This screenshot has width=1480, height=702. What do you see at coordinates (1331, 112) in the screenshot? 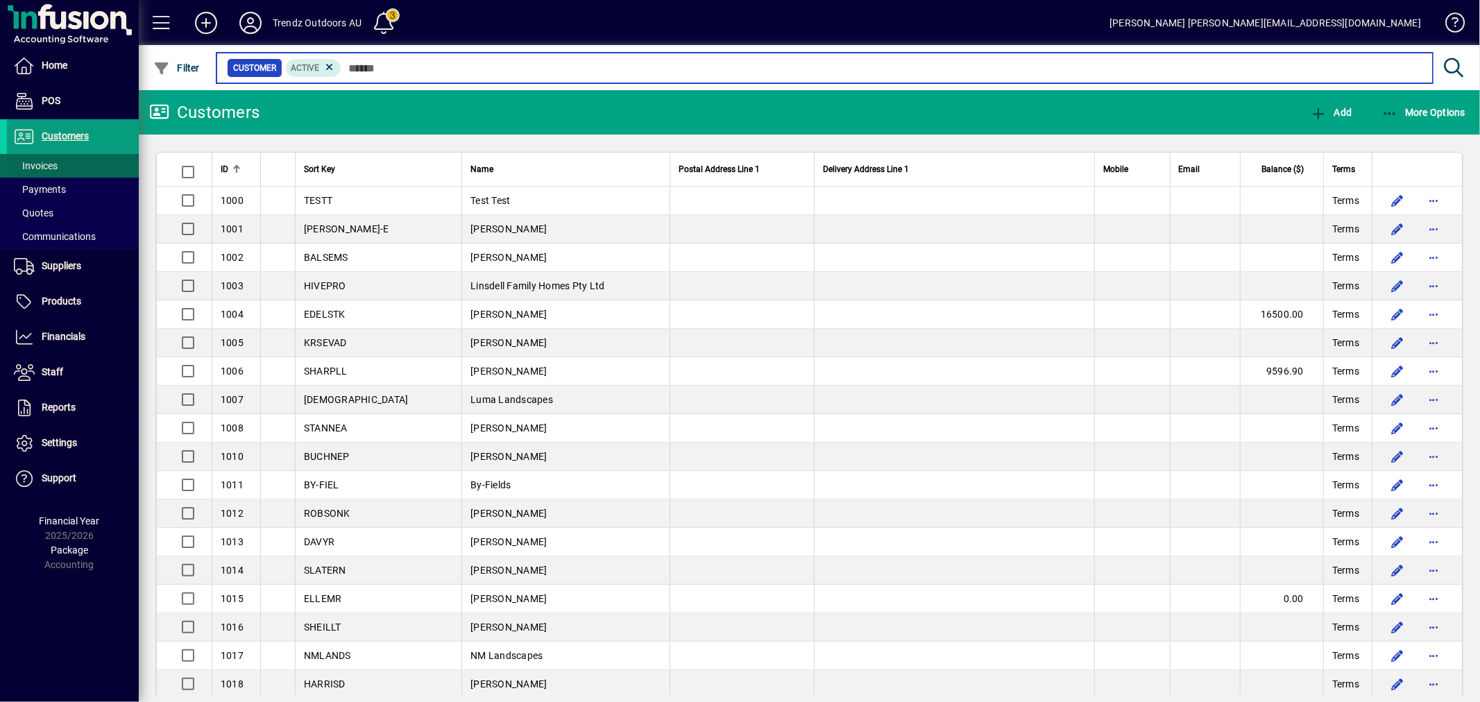
I see `button: Add` at bounding box center [1331, 112].